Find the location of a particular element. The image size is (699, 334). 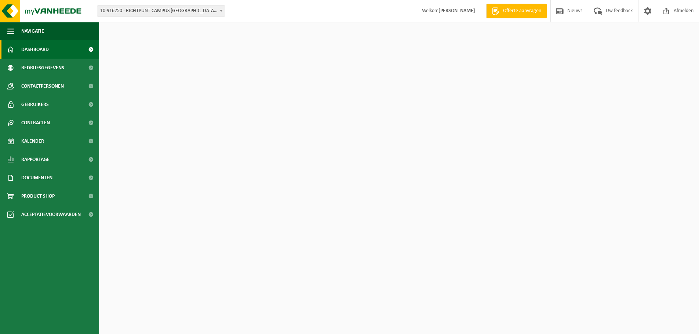

span: Product Shop is located at coordinates (38, 196).